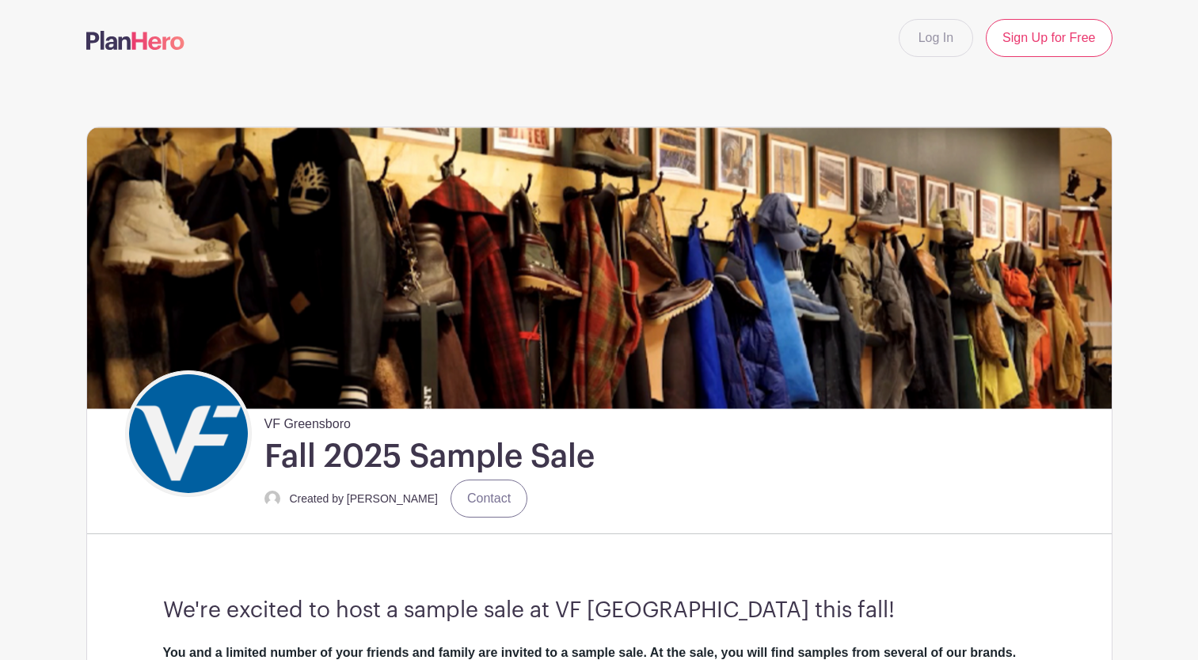 Image resolution: width=1198 pixels, height=660 pixels. What do you see at coordinates (429, 457) in the screenshot?
I see `h1: Fall 2025 Sample Sale` at bounding box center [429, 457].